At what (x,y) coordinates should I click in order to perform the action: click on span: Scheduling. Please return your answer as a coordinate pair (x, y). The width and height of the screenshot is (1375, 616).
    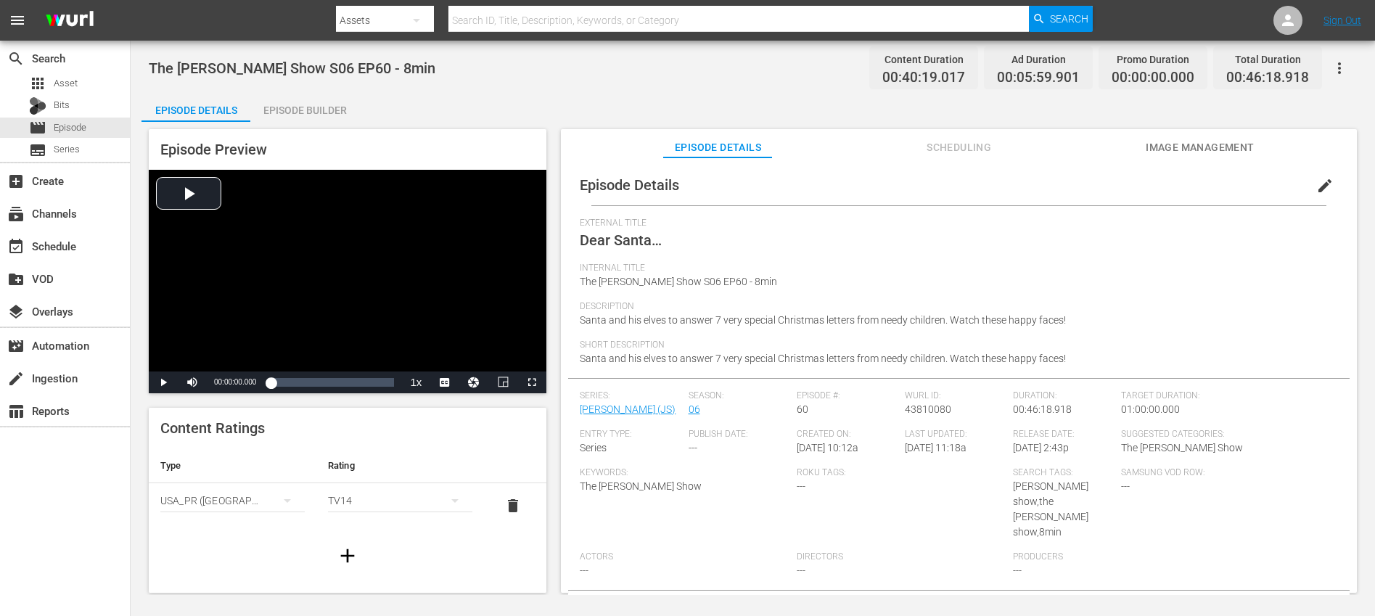
    Looking at the image, I should click on (959, 147).